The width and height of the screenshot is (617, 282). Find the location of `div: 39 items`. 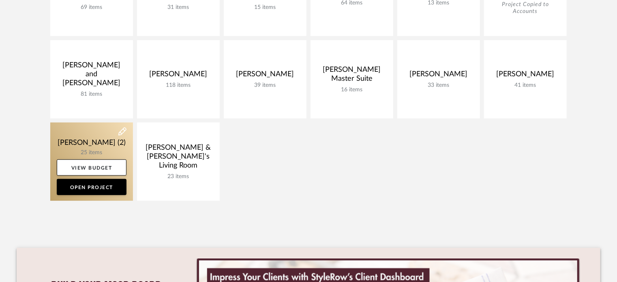

div: 39 items is located at coordinates (265, 85).